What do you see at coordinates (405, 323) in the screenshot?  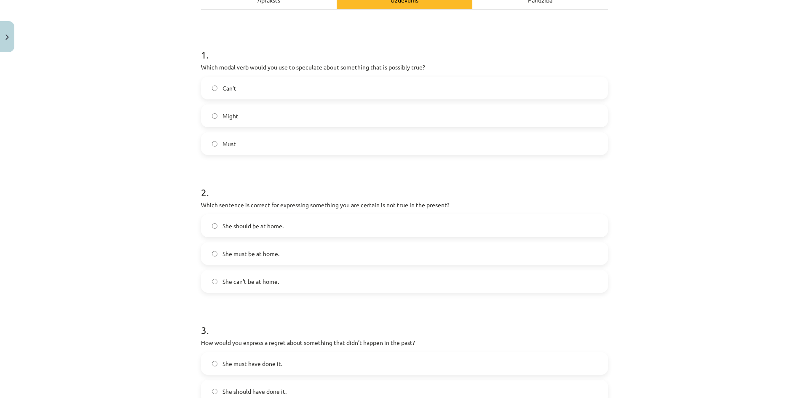 I see `h1: 3 .` at bounding box center [405, 323].